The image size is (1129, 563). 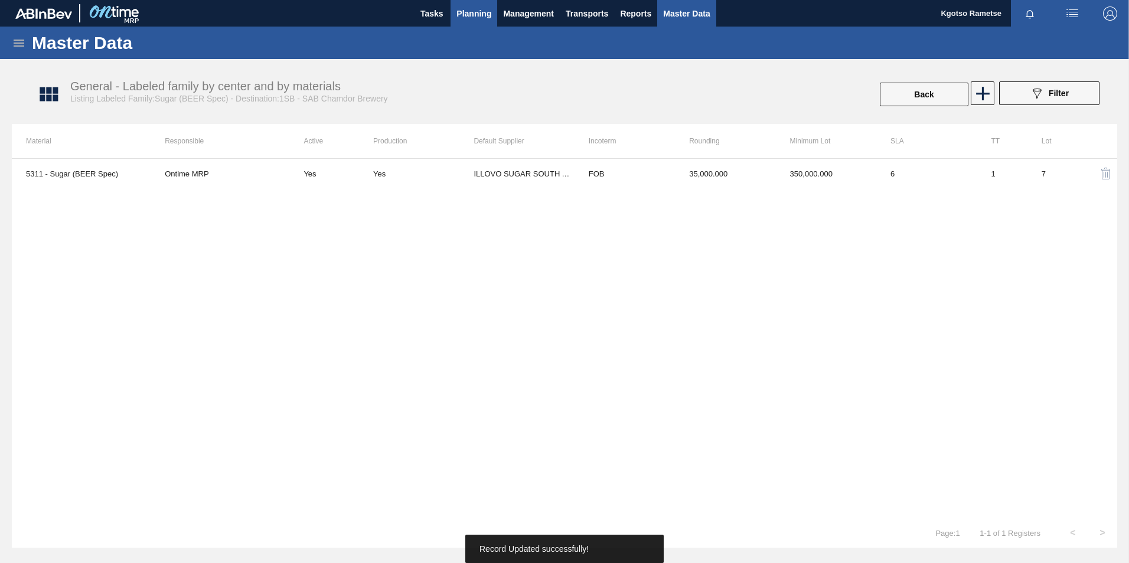 I want to click on td: 6, so click(x=927, y=174).